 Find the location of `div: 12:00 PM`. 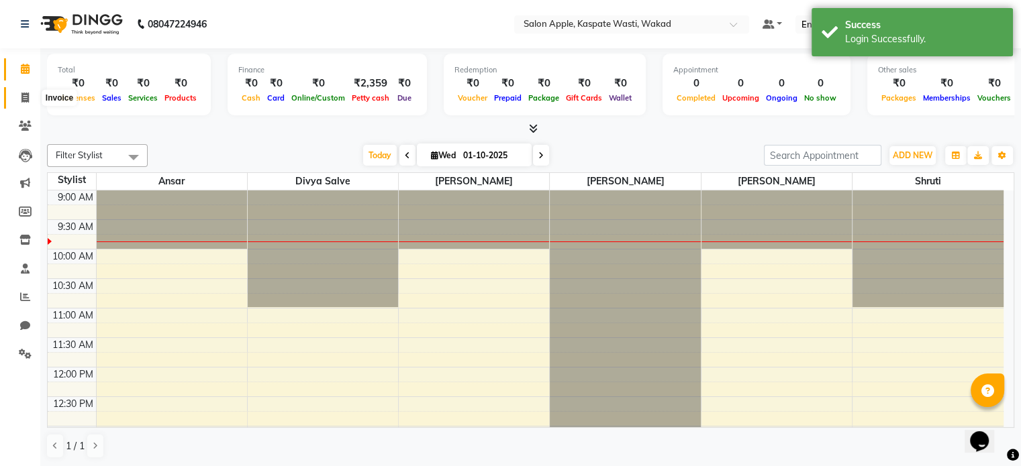

div: 12:00 PM is located at coordinates (73, 375).